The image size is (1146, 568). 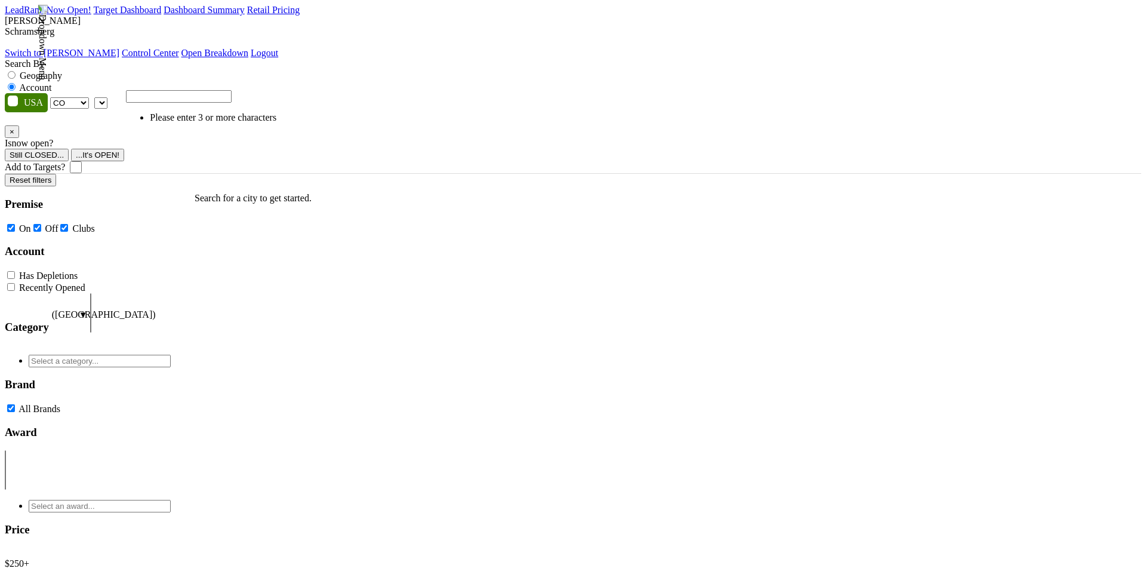 What do you see at coordinates (273, 10) in the screenshot?
I see `a: Retail Pricing` at bounding box center [273, 10].